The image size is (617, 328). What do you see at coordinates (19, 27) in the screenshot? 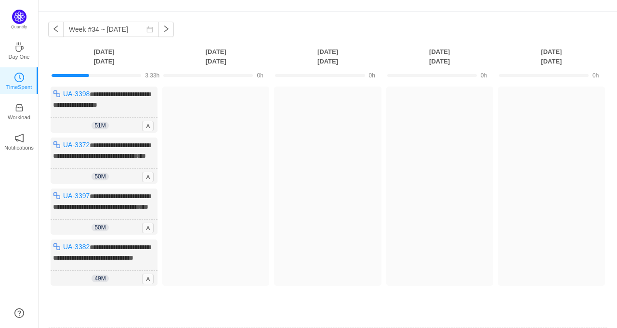
I see `p: Quantify` at bounding box center [19, 27].